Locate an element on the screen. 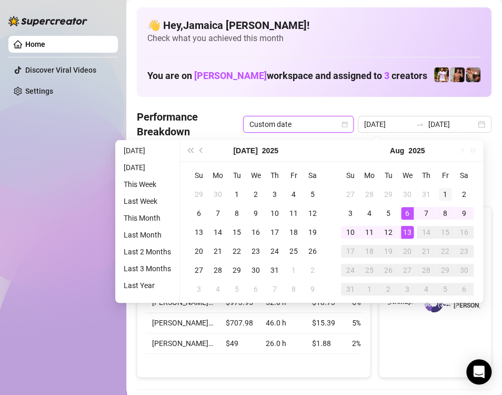 Image resolution: width=502 pixels, height=395 pixels. div: 7 is located at coordinates (426, 213).